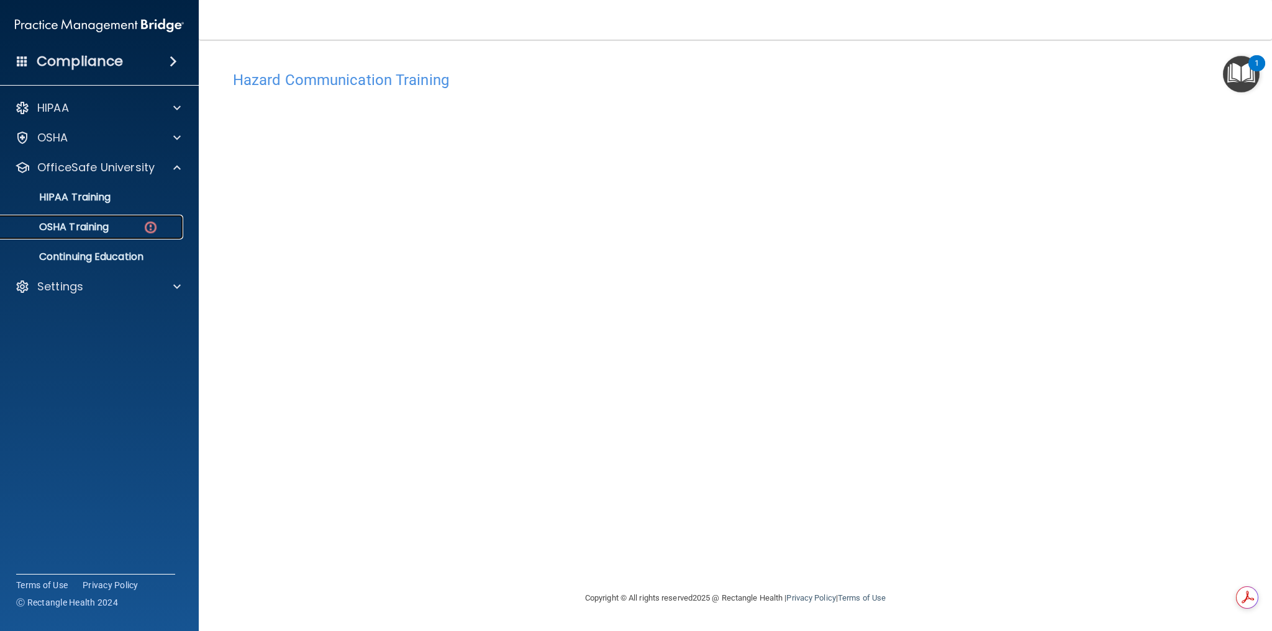 The width and height of the screenshot is (1272, 631). Describe the element at coordinates (1256, 71) in the screenshot. I see `div: 1` at that location.